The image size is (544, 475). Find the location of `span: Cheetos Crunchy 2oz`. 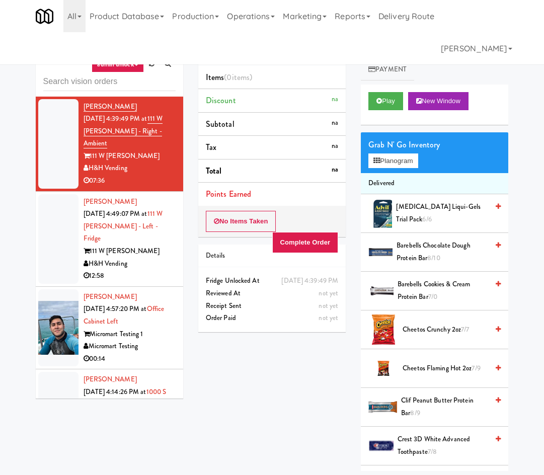

span: Cheetos Crunchy 2oz is located at coordinates (446, 330).